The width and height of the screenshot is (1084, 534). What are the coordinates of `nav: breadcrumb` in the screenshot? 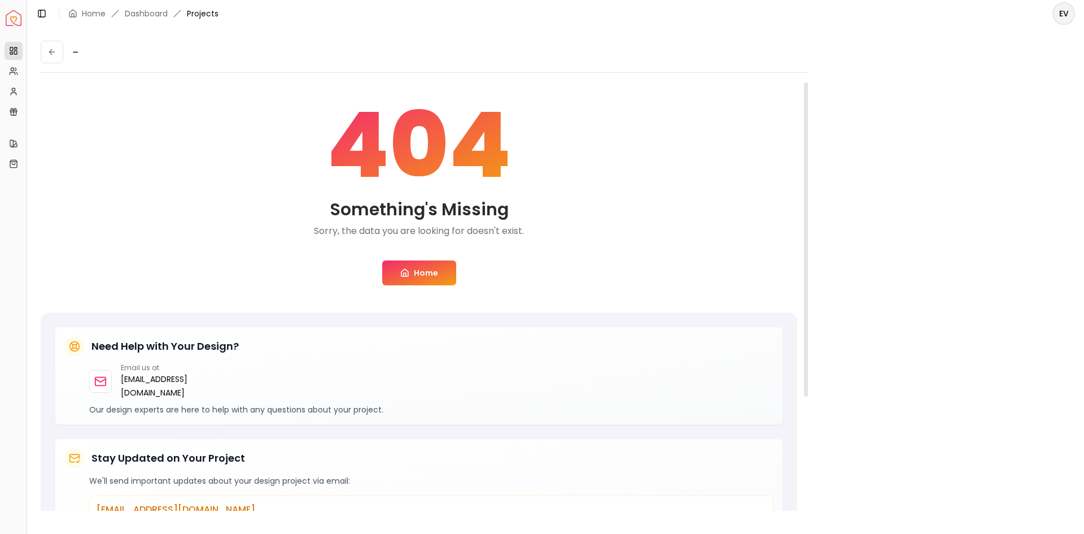 It's located at (143, 14).